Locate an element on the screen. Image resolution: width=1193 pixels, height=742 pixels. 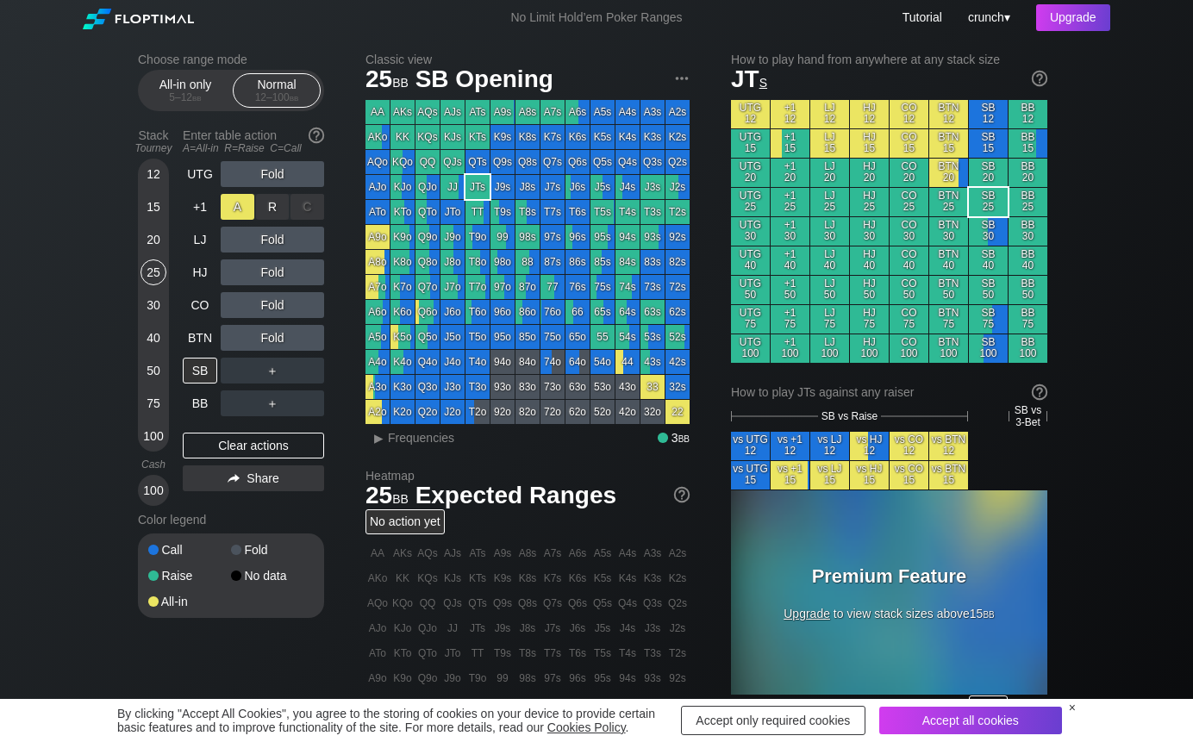
div: SB 75 is located at coordinates (988, 319).